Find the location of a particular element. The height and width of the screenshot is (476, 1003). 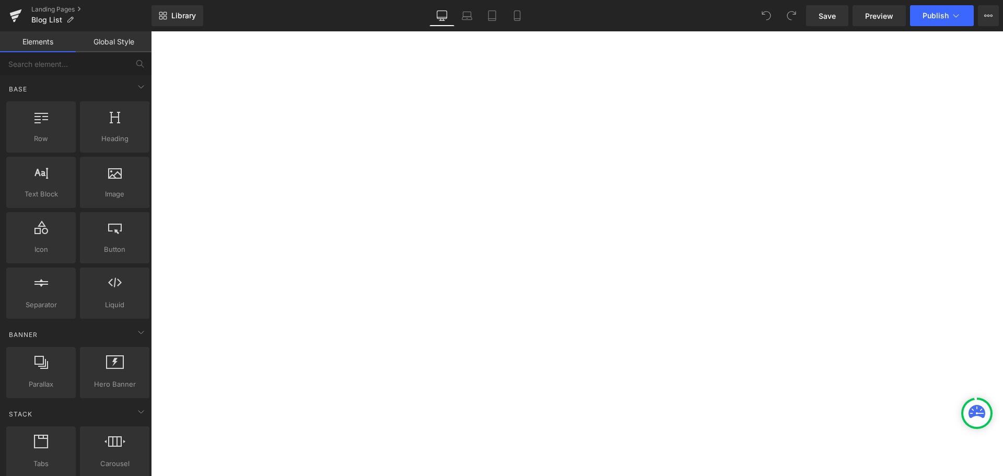

span: Preview is located at coordinates (879, 16).